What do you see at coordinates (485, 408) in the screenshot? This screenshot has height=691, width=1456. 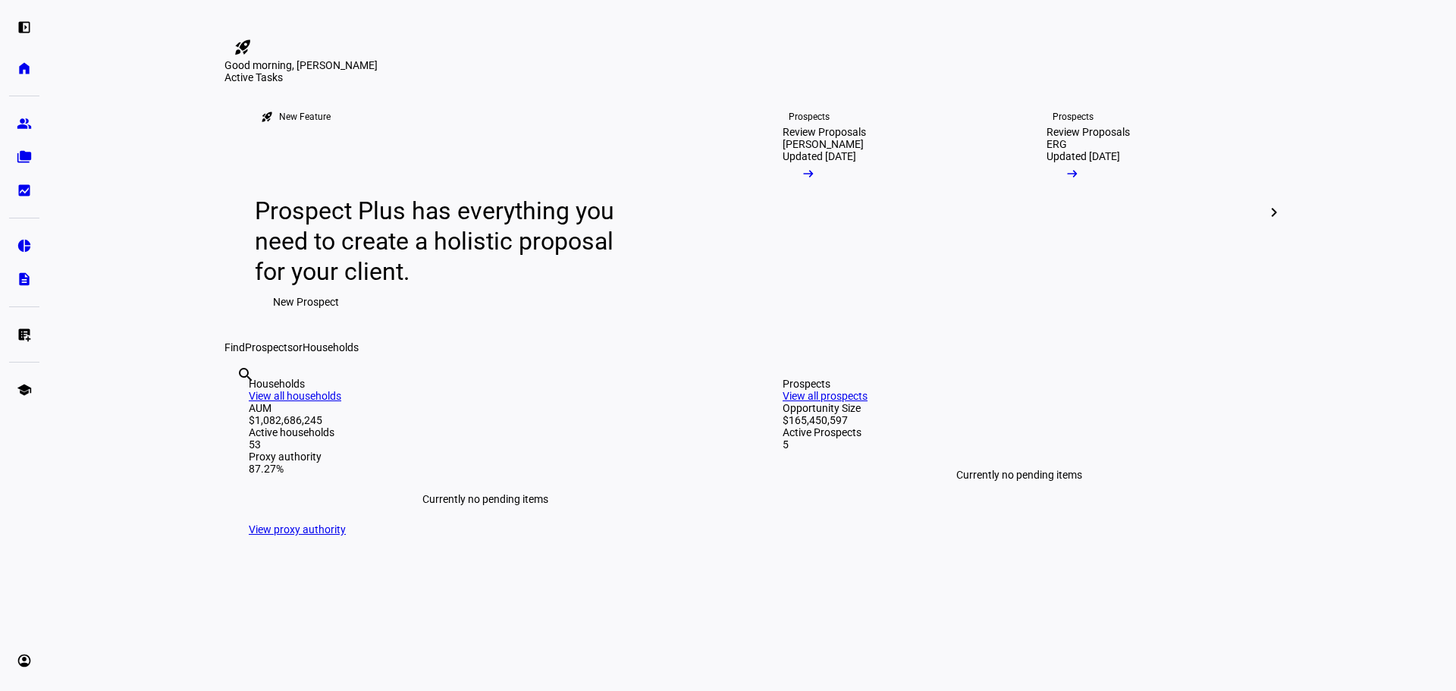 I see `div: AUM` at bounding box center [485, 408].